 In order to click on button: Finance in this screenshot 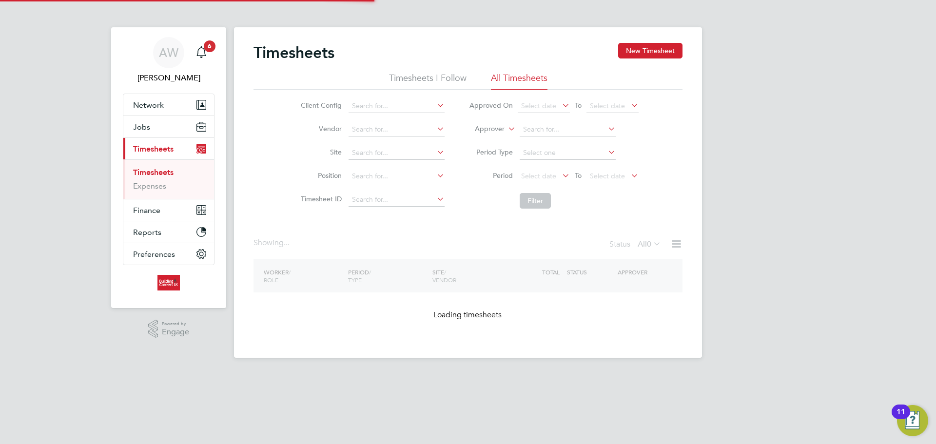, I will do `click(169, 210)`.